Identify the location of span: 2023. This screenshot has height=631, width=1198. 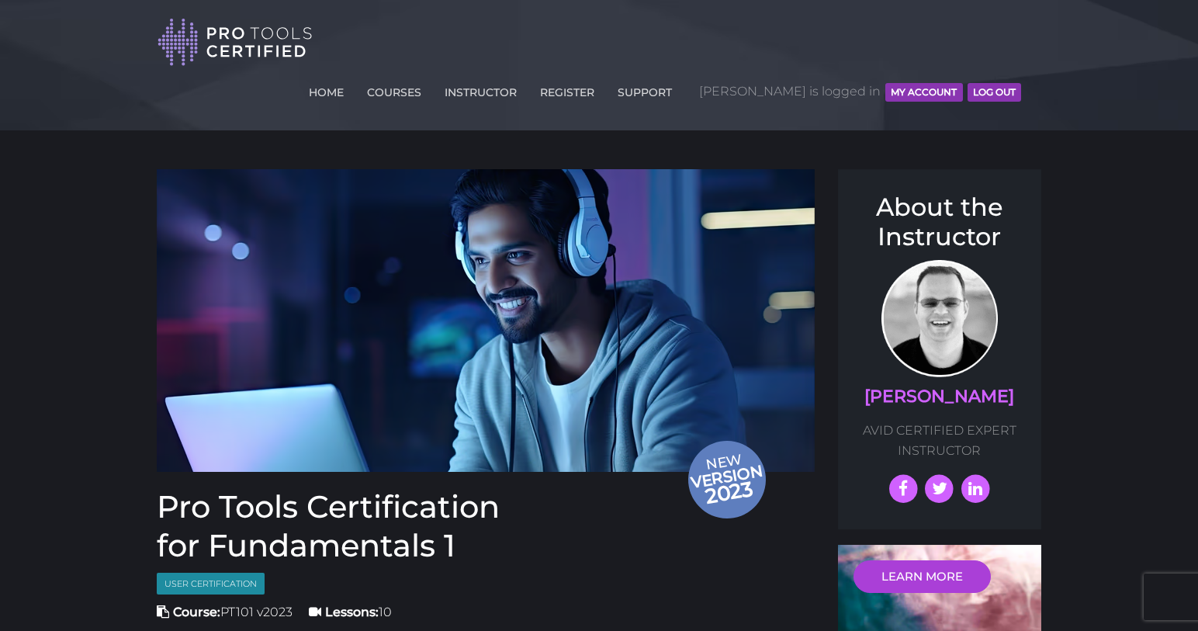
(729, 492).